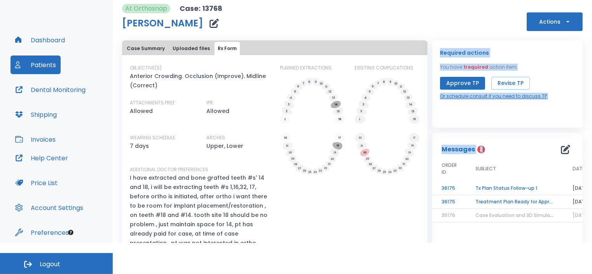 The width and height of the screenshot is (592, 274). What do you see at coordinates (216, 138) in the screenshot?
I see `p: ARCHES` at bounding box center [216, 138].